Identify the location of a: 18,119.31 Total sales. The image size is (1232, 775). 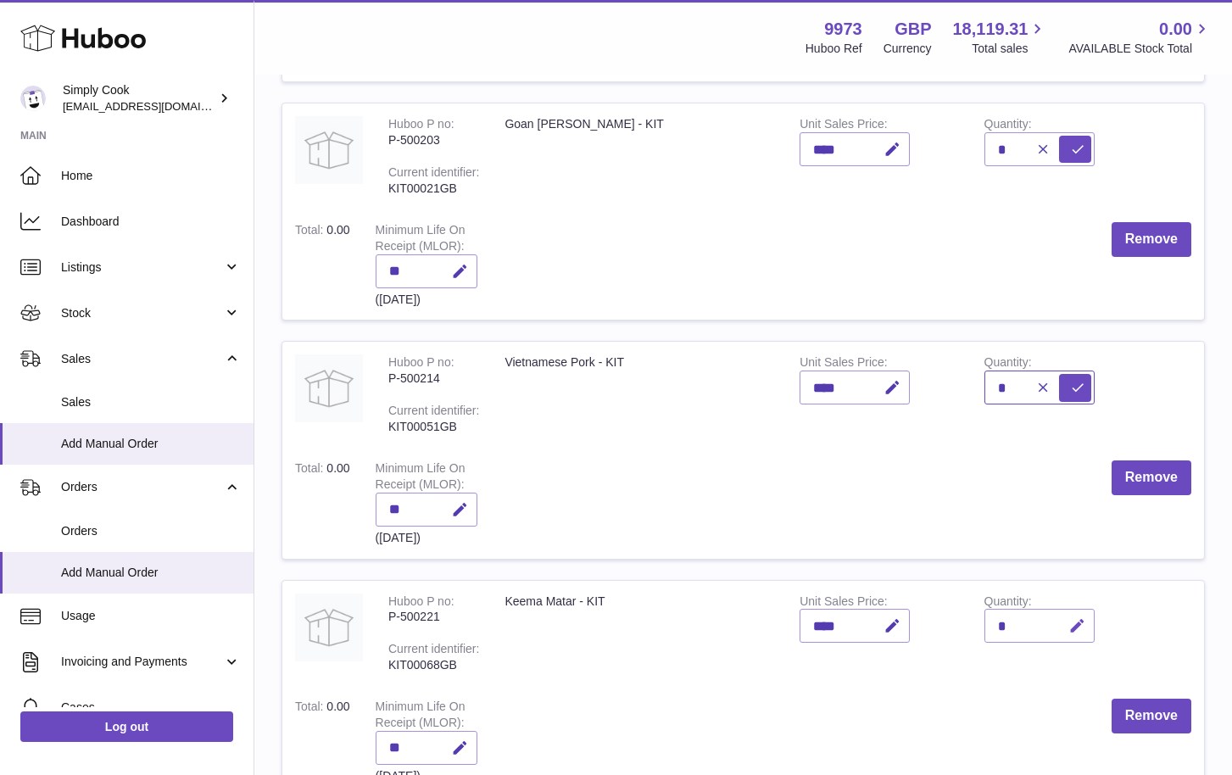
(999, 37).